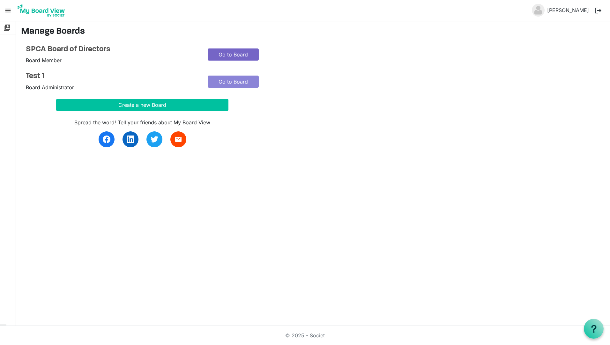 Image resolution: width=610 pixels, height=345 pixels. What do you see at coordinates (178, 139) in the screenshot?
I see `span: email` at bounding box center [178, 139].